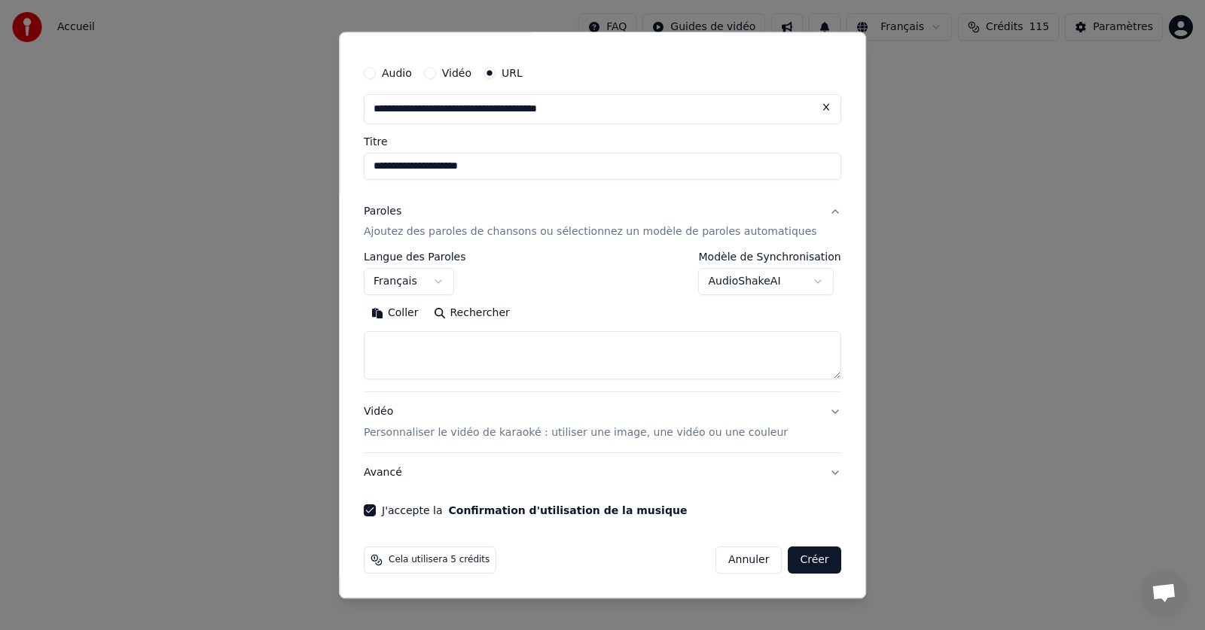 Image resolution: width=1205 pixels, height=630 pixels. Describe the element at coordinates (603, 474) in the screenshot. I see `button: Avancé` at that location.